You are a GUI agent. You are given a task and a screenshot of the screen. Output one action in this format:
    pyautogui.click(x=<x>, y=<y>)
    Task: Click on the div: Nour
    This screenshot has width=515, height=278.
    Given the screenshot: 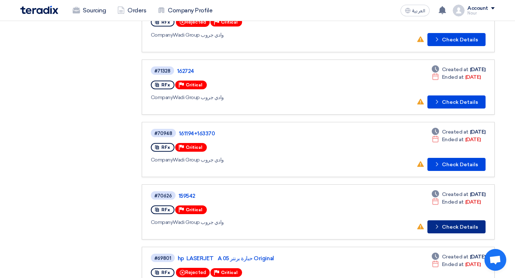 What is the action you would take?
    pyautogui.click(x=481, y=13)
    